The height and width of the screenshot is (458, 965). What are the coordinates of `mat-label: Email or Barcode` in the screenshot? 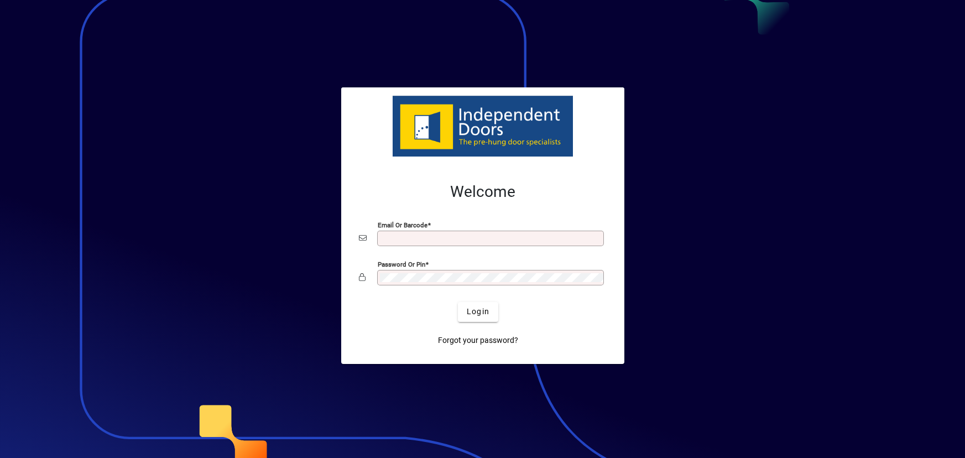 It's located at (403, 225).